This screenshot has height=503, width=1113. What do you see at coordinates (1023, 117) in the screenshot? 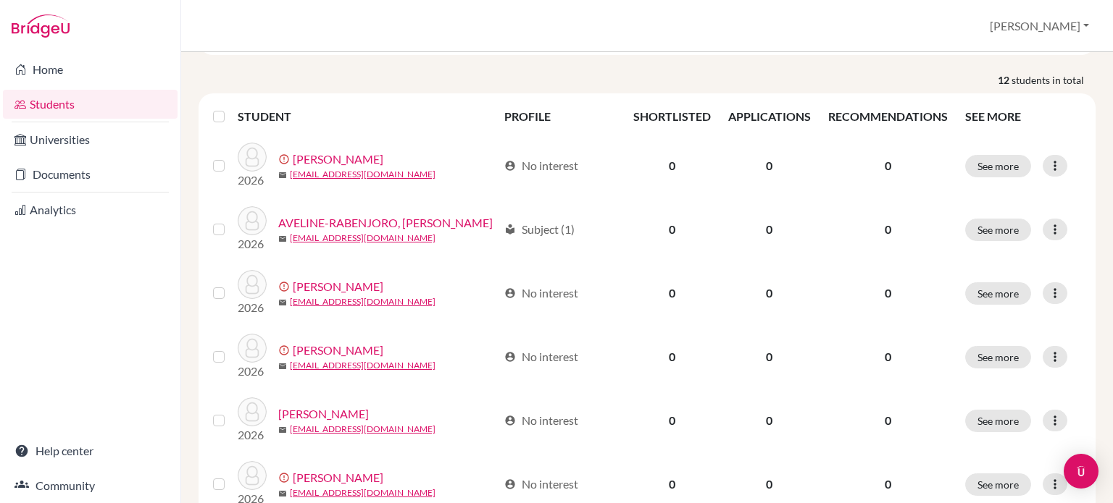
I see `th: SEE MORE` at bounding box center [1023, 117].